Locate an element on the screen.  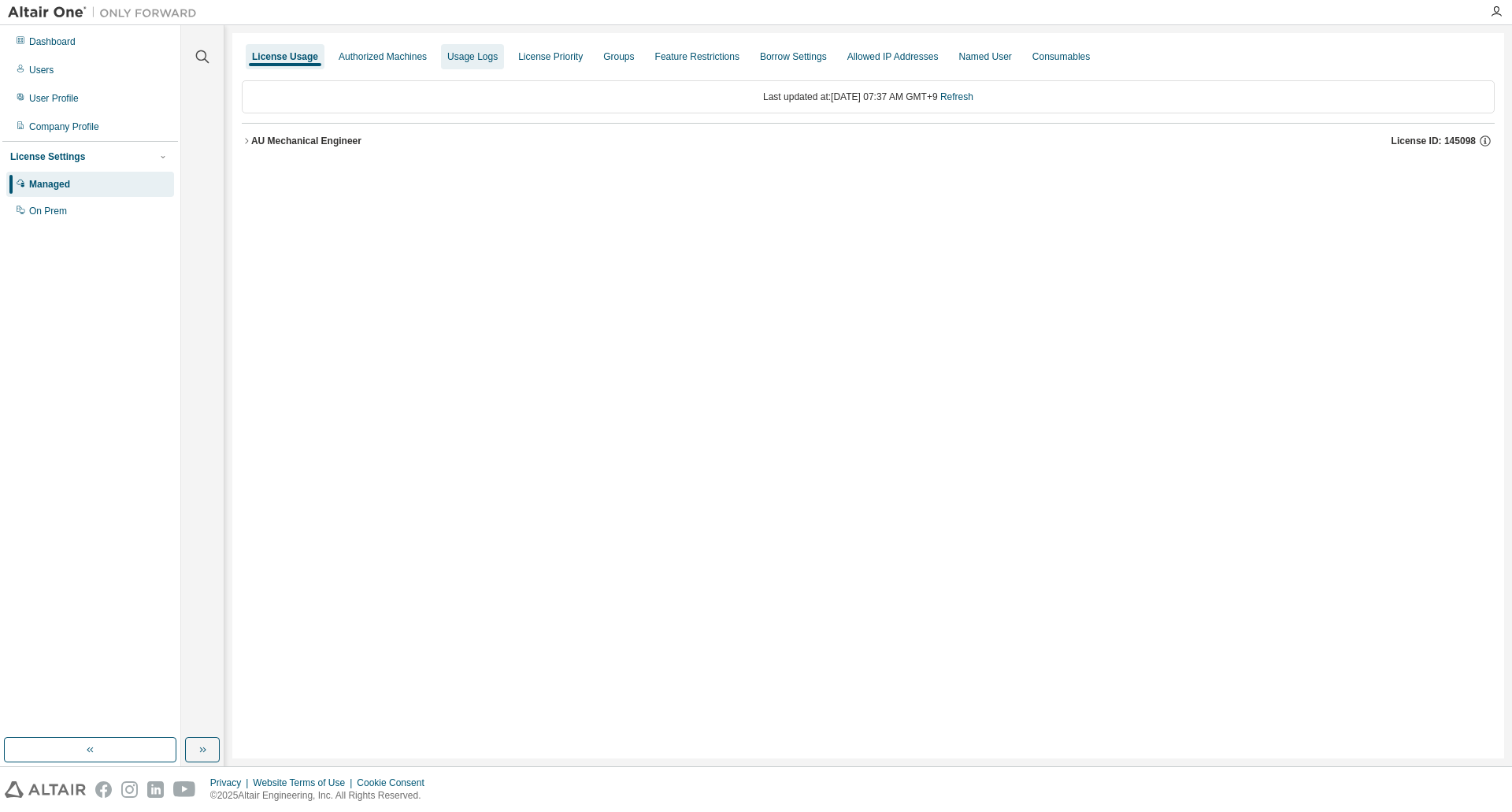
div: On Prem is located at coordinates (48, 211).